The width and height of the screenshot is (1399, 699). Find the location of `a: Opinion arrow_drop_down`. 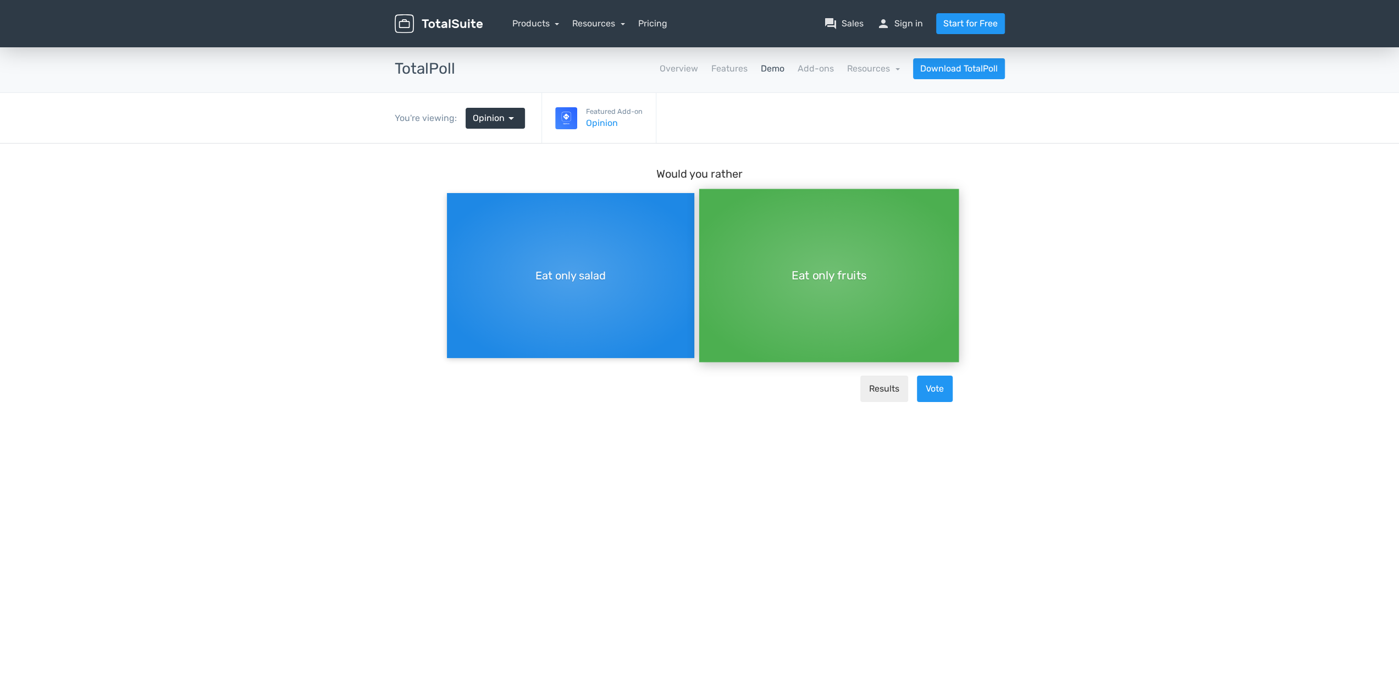

a: Opinion arrow_drop_down is located at coordinates (495, 118).